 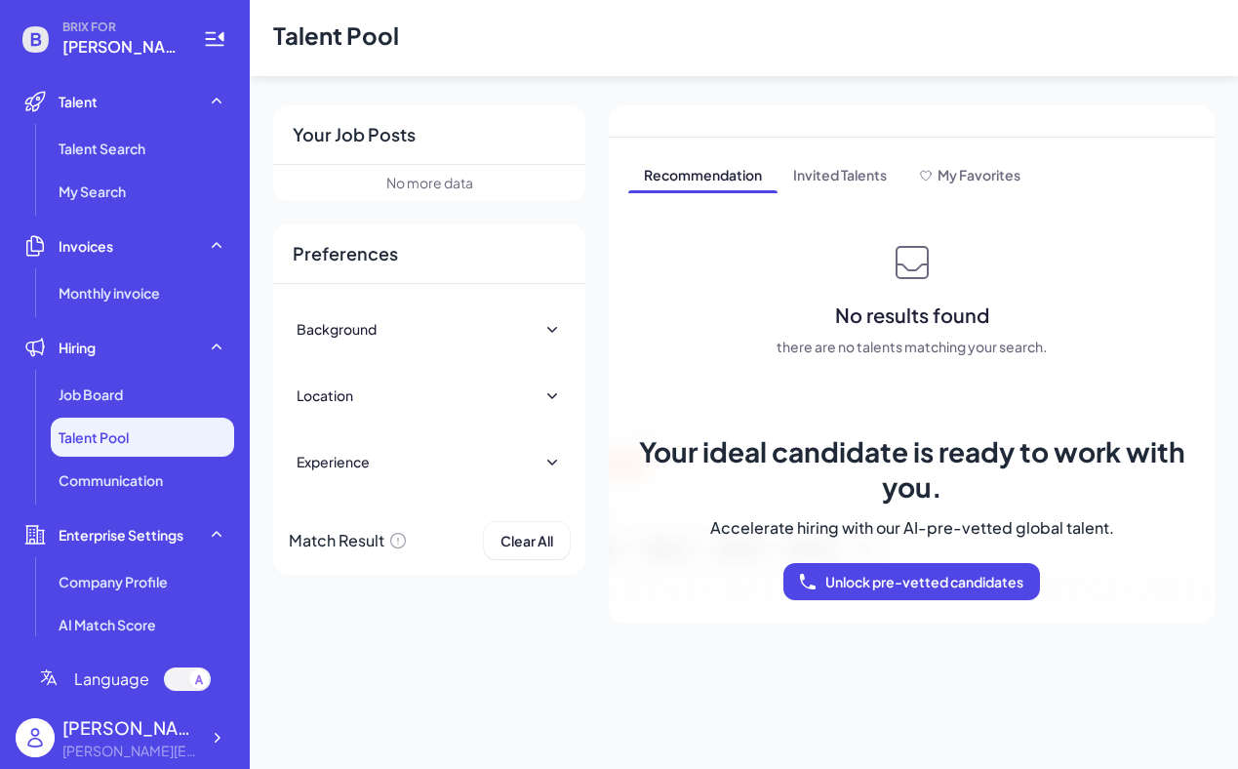 I want to click on span: Accelerate hiring with our AI-pre-vetted global talent., so click(x=912, y=528).